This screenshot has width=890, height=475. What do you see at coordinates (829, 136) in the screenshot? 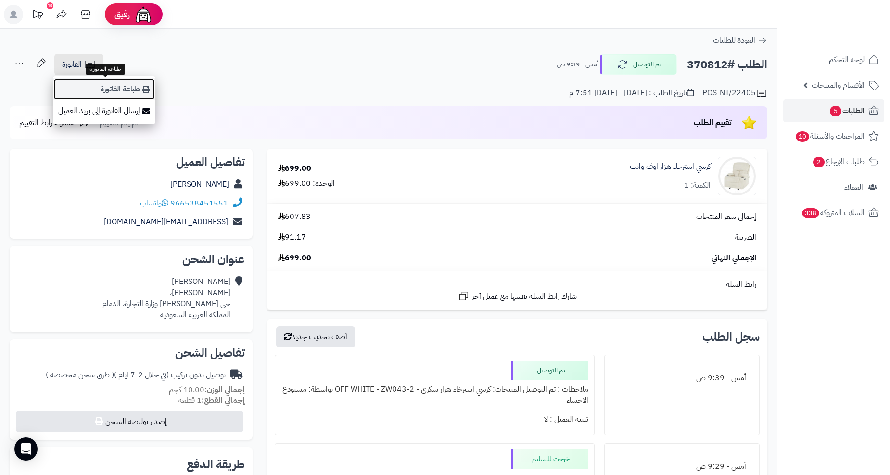
I see `span: المراجعات والأسئلة` at bounding box center [829, 136].